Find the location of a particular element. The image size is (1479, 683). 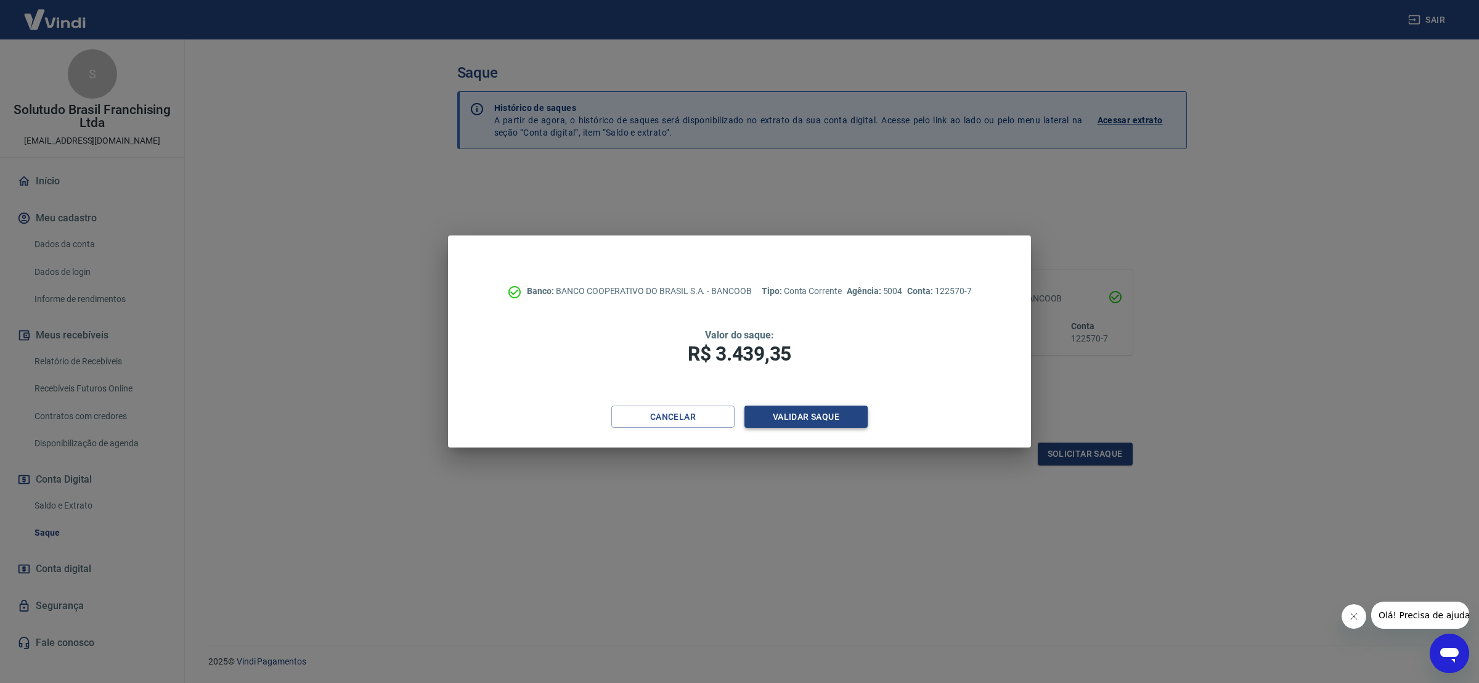

span: Tipo: is located at coordinates (773, 291).